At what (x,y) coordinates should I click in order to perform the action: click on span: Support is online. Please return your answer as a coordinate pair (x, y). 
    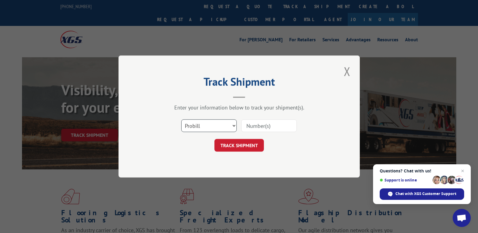
    Looking at the image, I should click on (405, 180).